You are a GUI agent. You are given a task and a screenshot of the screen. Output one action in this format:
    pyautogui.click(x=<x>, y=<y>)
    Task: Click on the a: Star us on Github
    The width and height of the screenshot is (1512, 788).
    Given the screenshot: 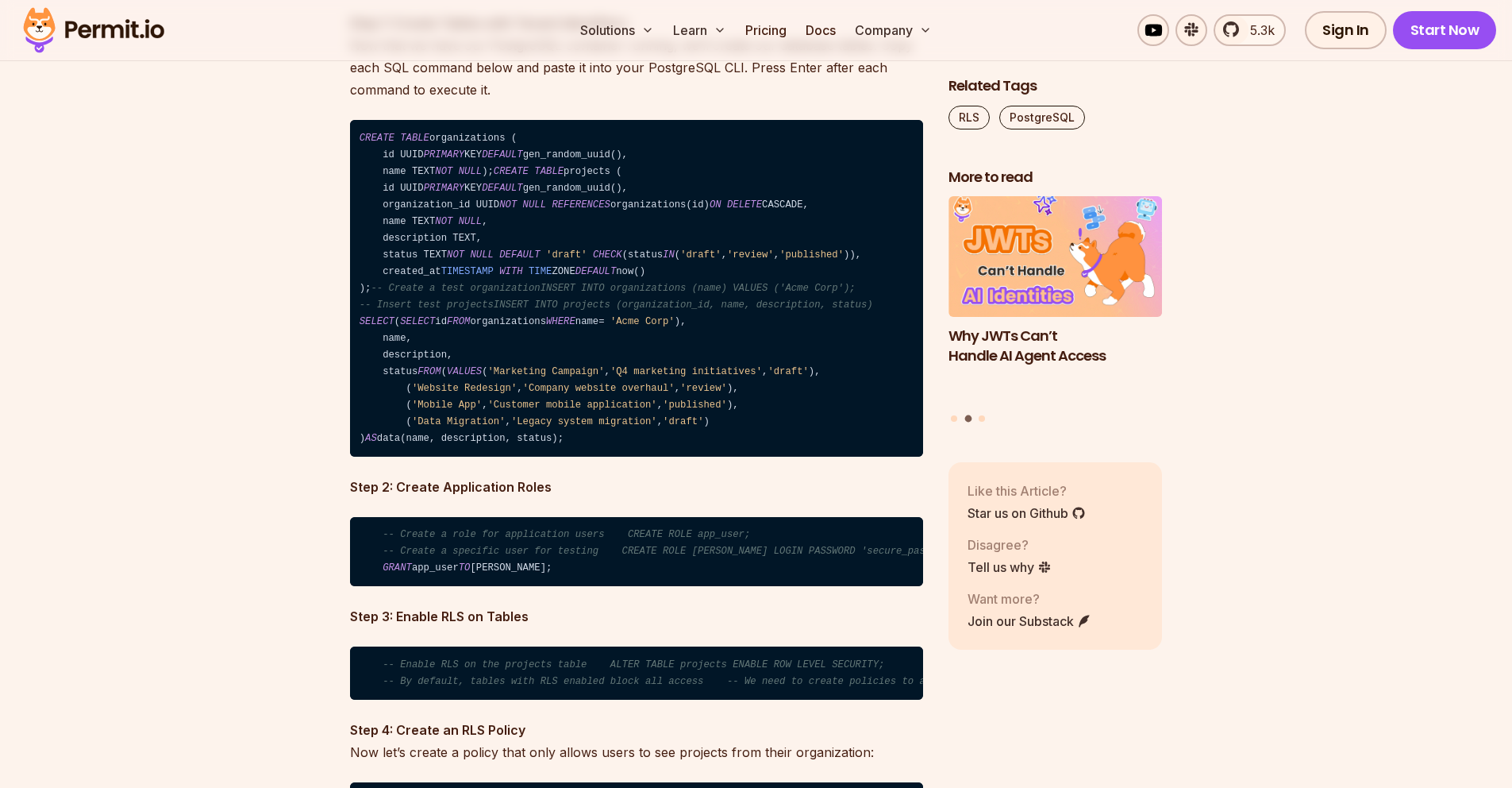 What is the action you would take?
    pyautogui.click(x=1026, y=513)
    